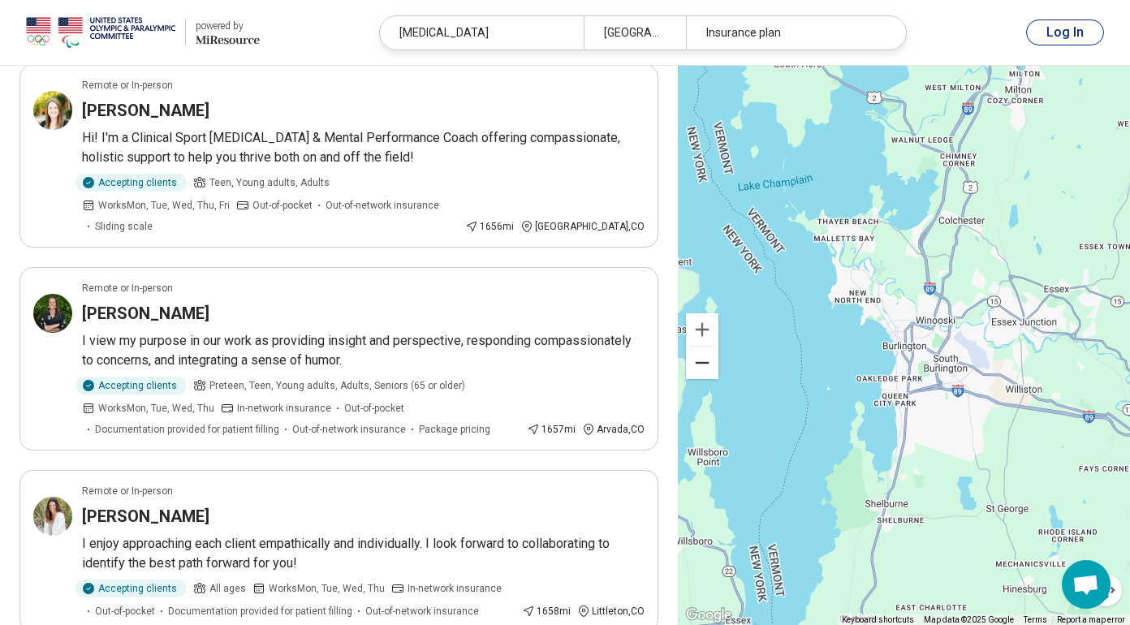 The image size is (1130, 625). What do you see at coordinates (1035, 619) in the screenshot?
I see `a: Terms (opens in new tab)` at bounding box center [1035, 619].